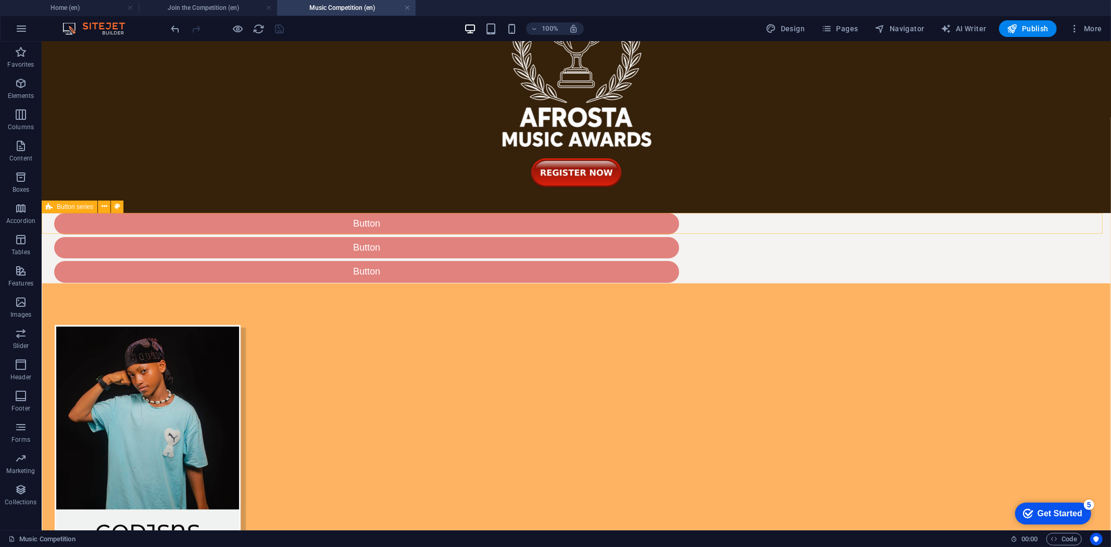 Image resolution: width=1111 pixels, height=547 pixels. I want to click on div: Get Started 5 items remaining, 0% complete, so click(46, 16).